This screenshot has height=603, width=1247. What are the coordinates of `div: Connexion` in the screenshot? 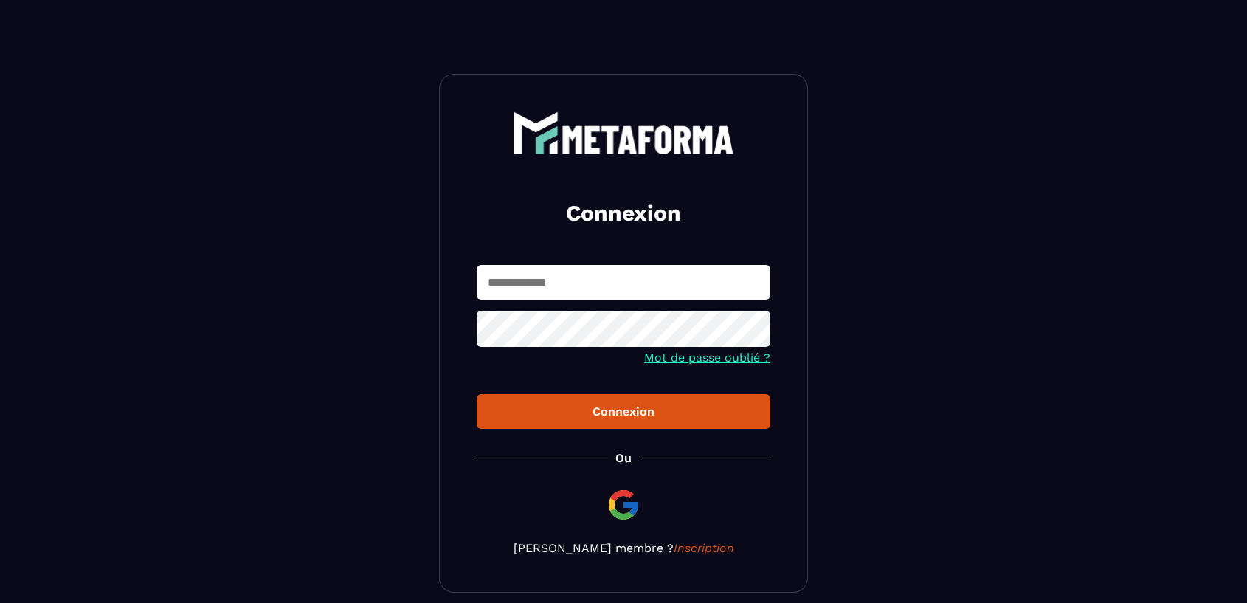 It's located at (624, 411).